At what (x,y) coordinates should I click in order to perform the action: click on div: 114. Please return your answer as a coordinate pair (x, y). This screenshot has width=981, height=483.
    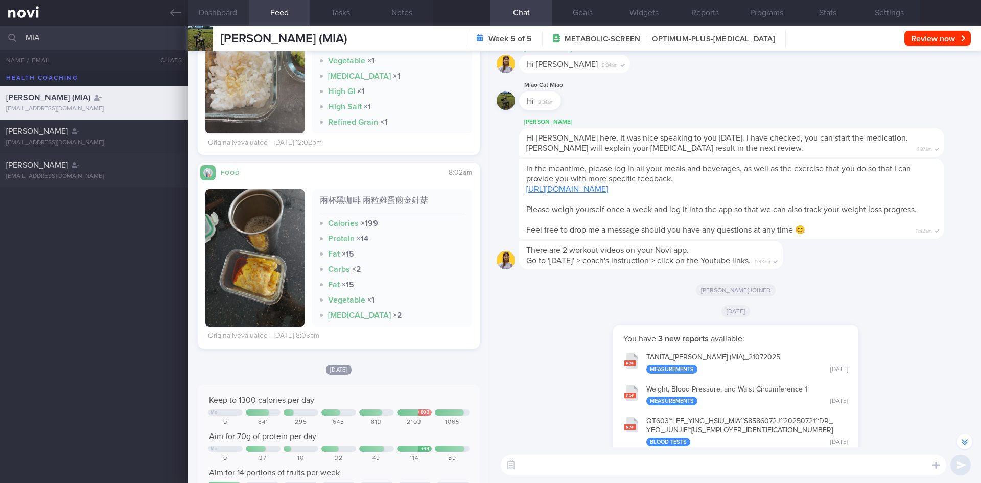
    Looking at the image, I should click on (414, 458).